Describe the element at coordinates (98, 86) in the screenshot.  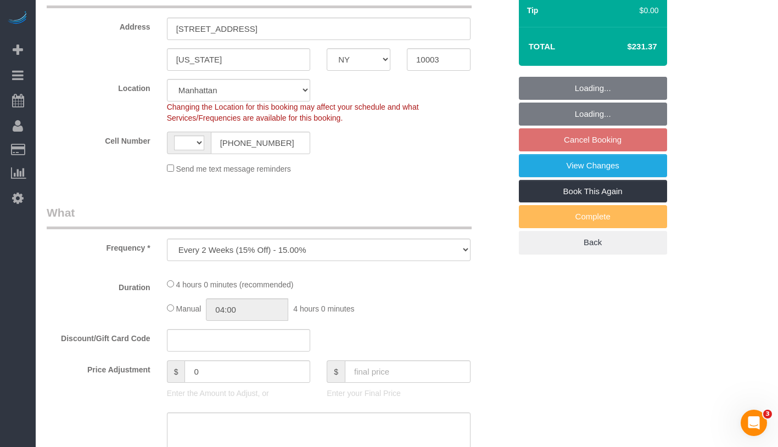
I see `label: Location` at that location.